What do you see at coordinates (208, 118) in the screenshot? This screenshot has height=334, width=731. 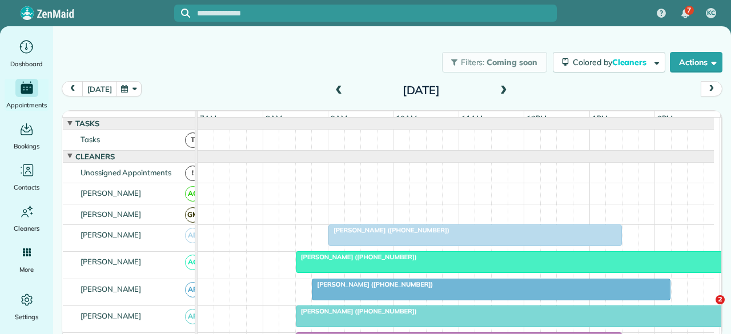 I see `span: 7am` at bounding box center [208, 118].